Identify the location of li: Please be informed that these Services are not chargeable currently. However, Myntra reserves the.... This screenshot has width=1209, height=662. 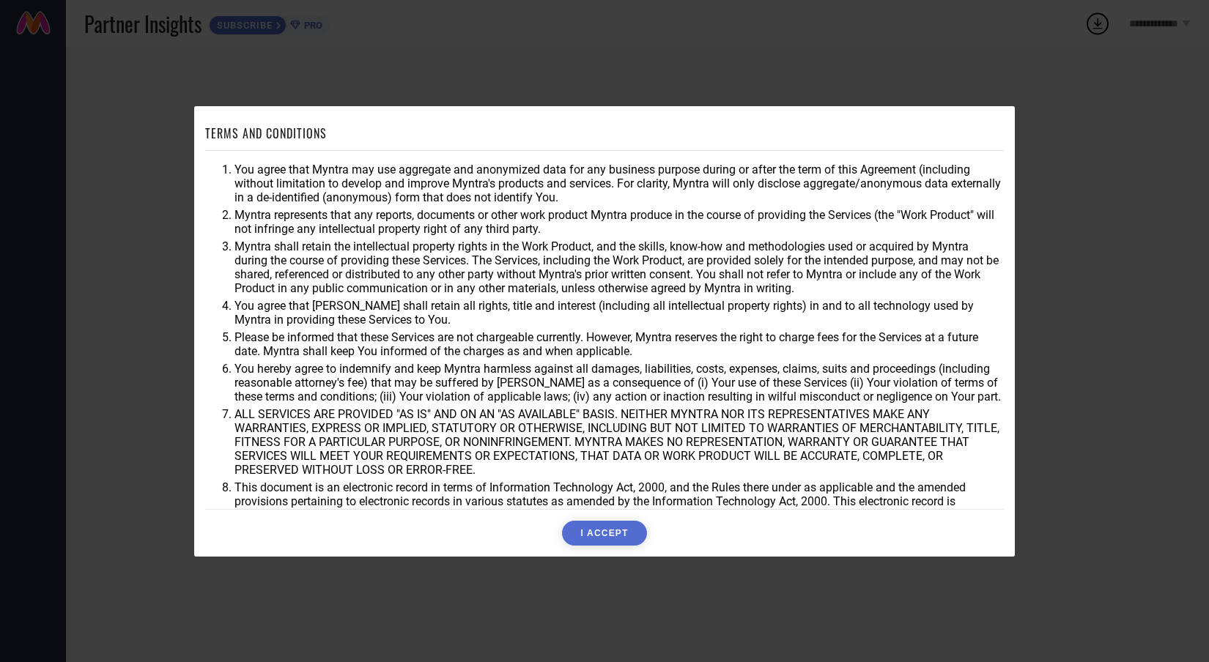
(619, 344).